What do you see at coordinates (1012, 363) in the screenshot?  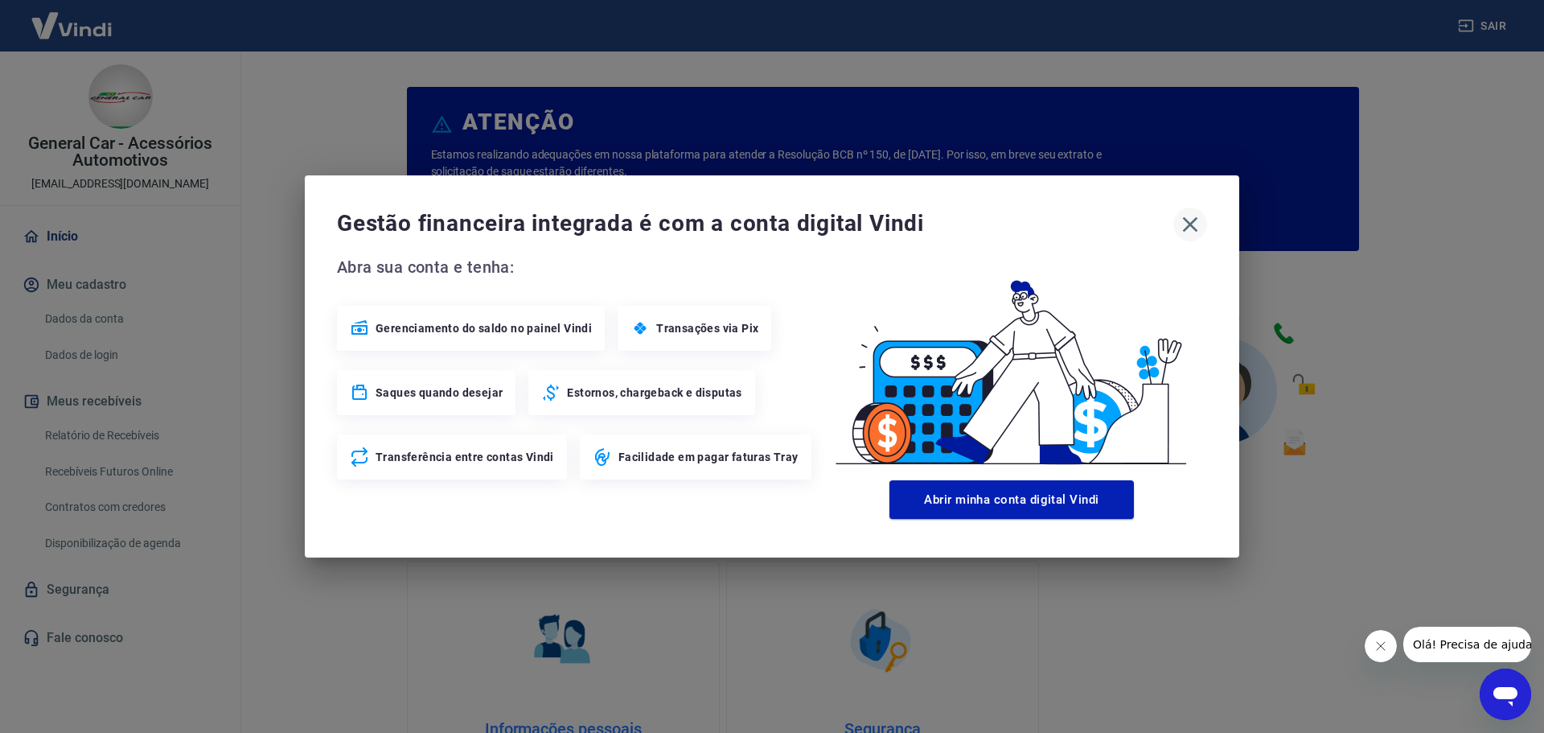 I see `img: Good Billing` at bounding box center [1012, 363].